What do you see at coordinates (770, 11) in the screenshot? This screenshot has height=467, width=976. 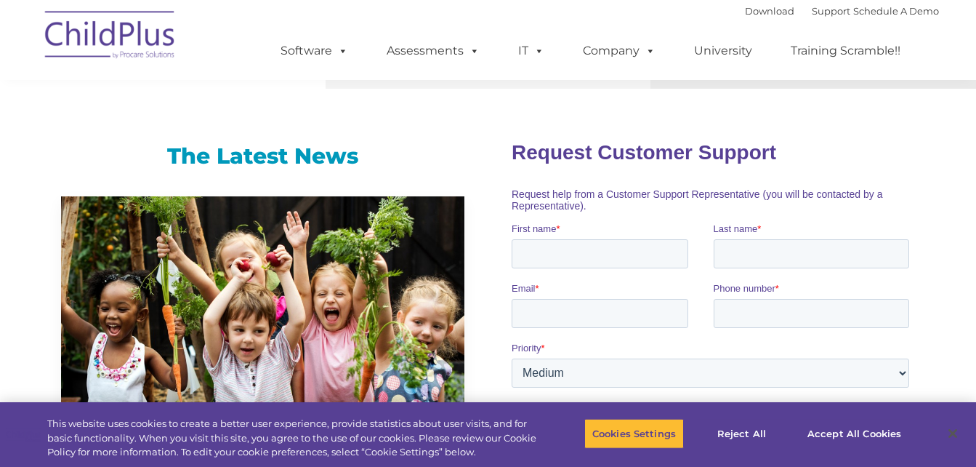 I see `a: Download` at bounding box center [770, 11].